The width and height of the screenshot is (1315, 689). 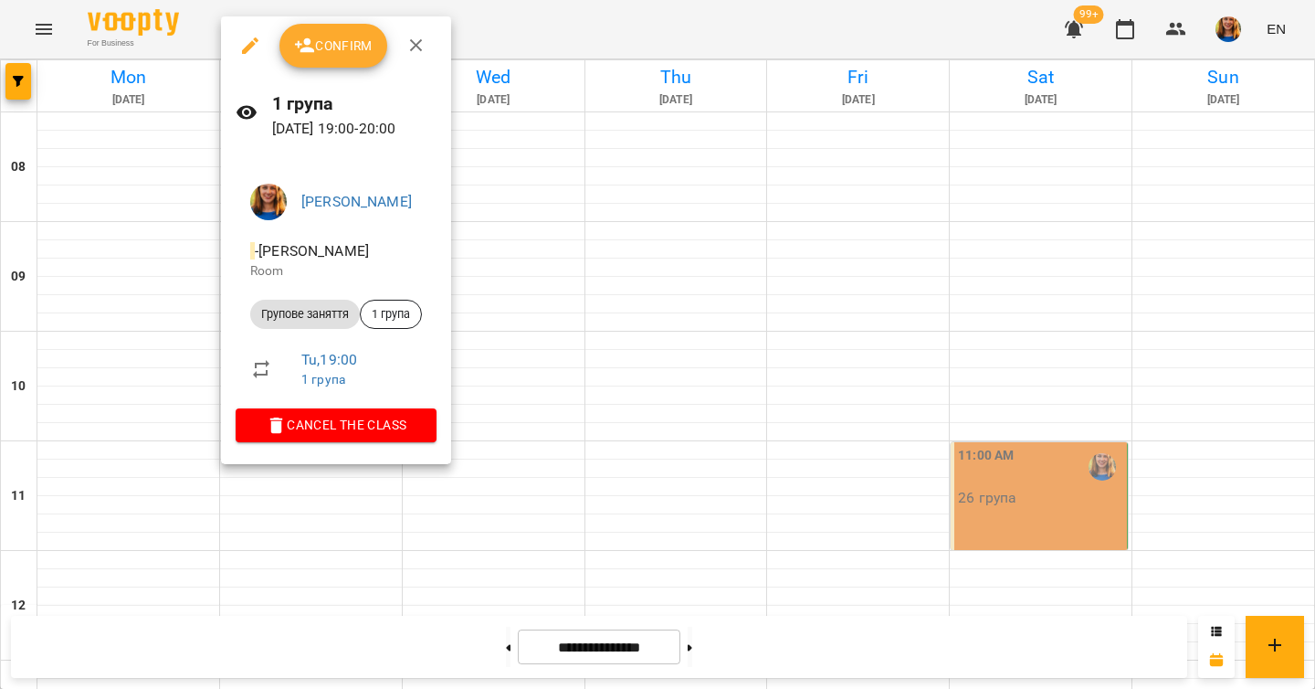 I want to click on a: 1 група, so click(x=323, y=379).